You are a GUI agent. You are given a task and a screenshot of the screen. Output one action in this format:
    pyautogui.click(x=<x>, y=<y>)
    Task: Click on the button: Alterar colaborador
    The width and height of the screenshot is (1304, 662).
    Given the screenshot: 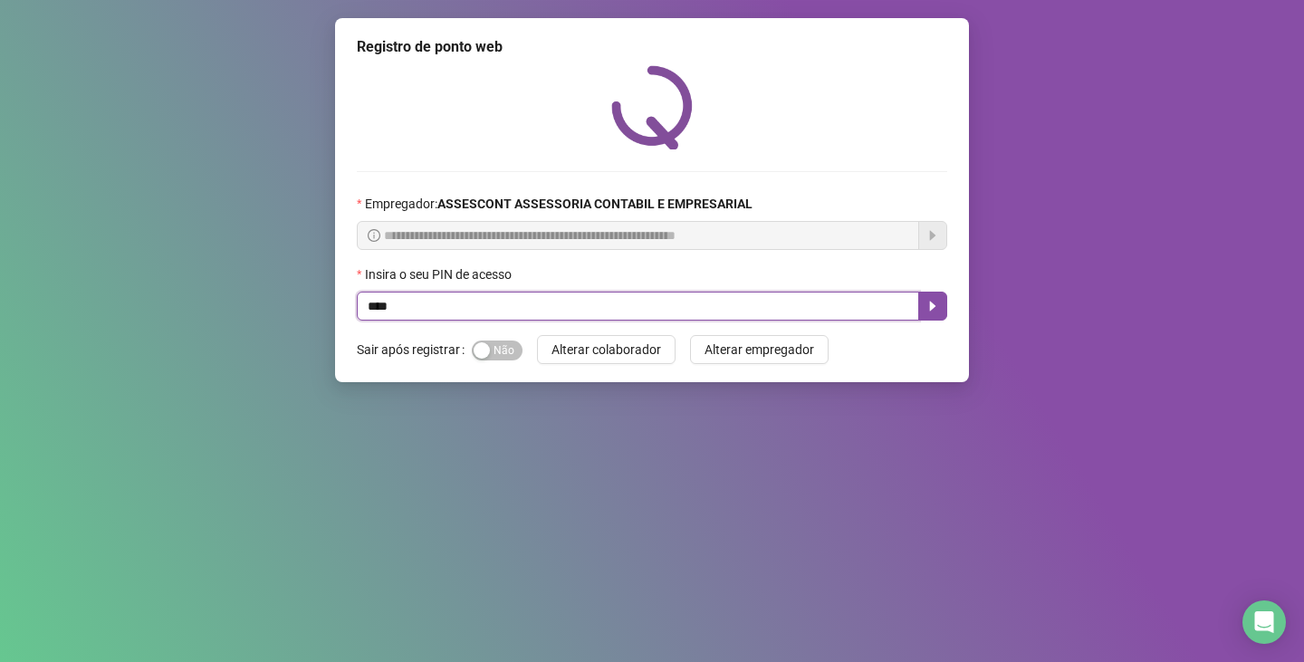 What is the action you would take?
    pyautogui.click(x=606, y=349)
    